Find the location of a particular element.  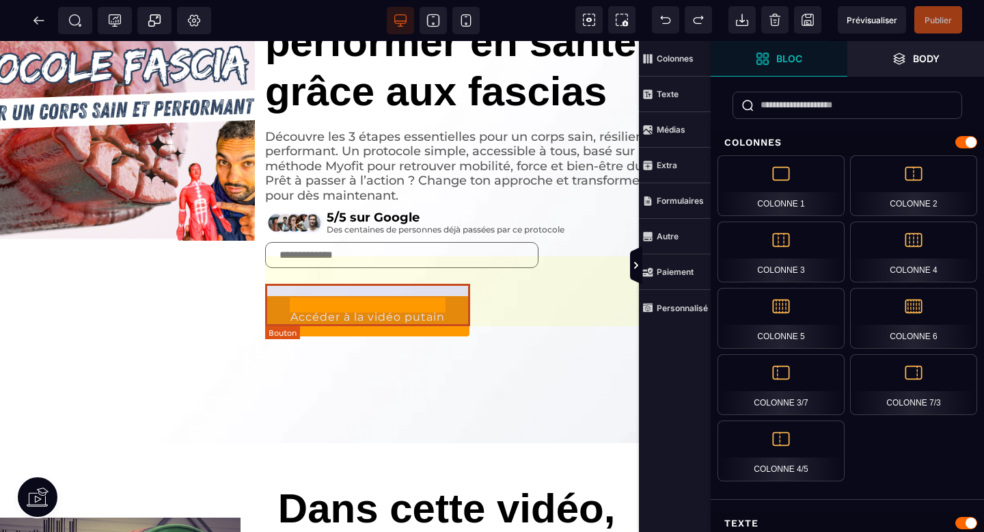

strong: Colonnes is located at coordinates (675, 58).